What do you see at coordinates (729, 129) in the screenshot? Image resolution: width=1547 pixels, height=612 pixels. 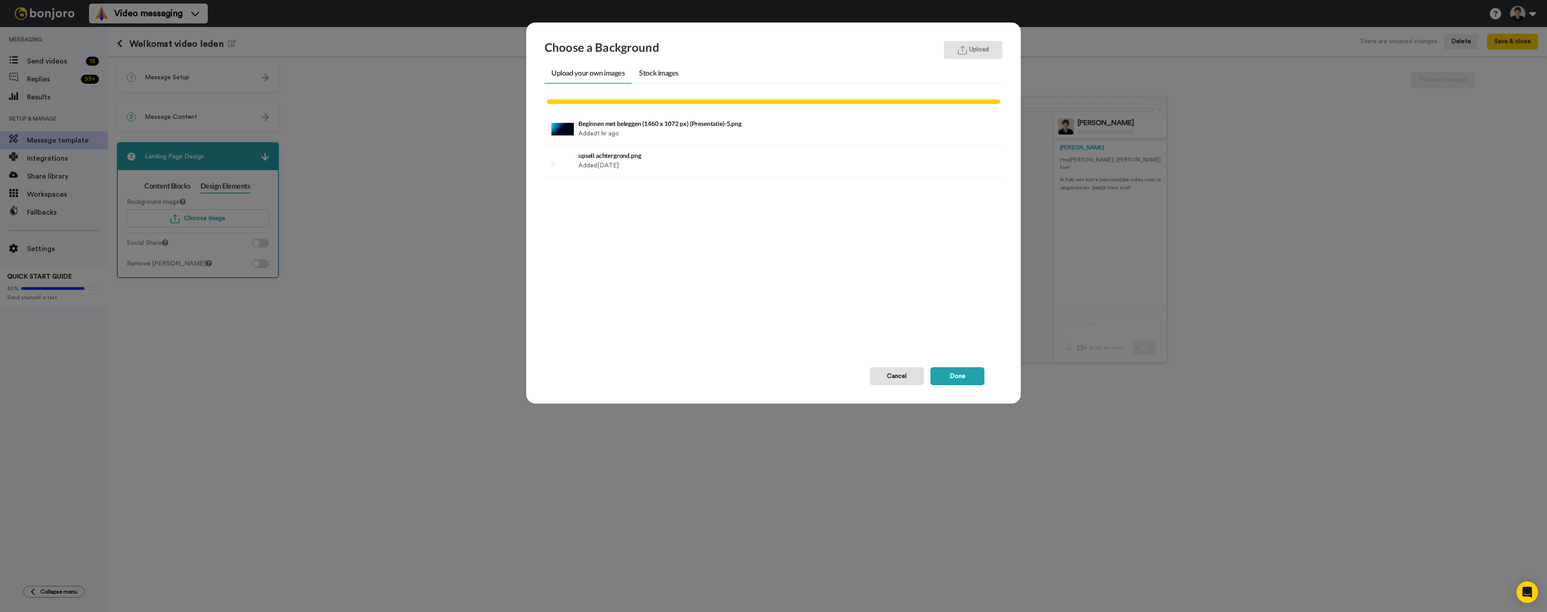 I see `div: Added 1 hr ago` at bounding box center [729, 129].